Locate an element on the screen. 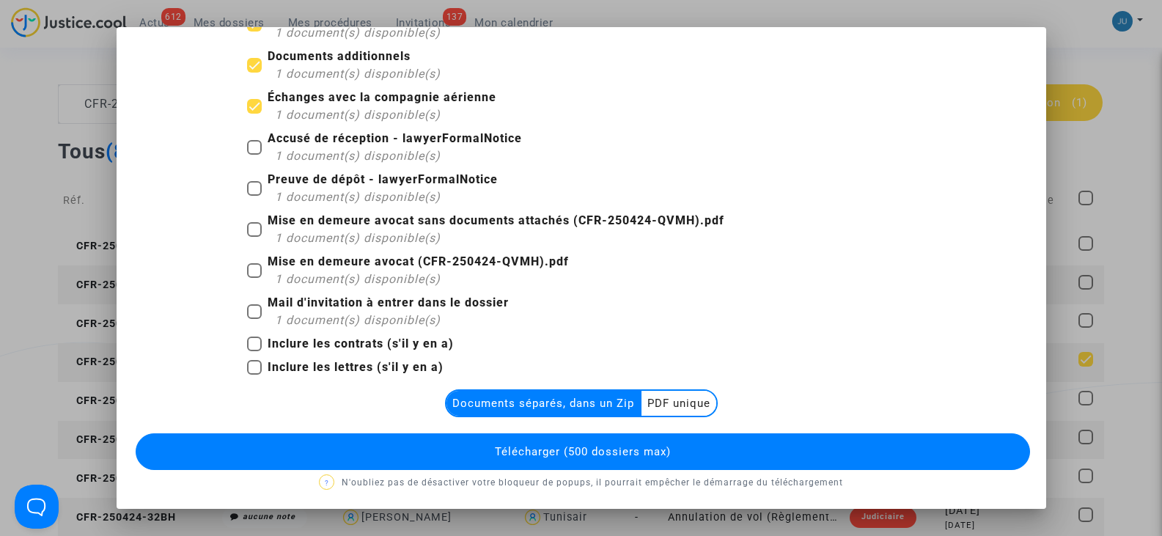  b: Inclure les lettres (s'il y en a) is located at coordinates (355, 366).